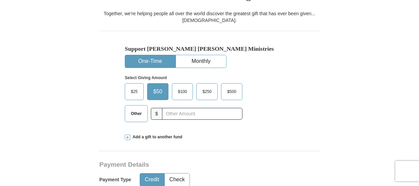 The width and height of the screenshot is (419, 186). I want to click on span: $500, so click(232, 92).